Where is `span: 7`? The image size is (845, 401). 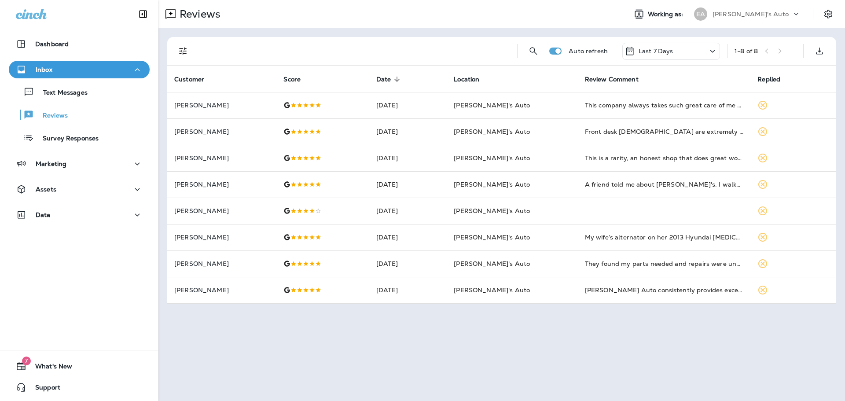
span: 7 is located at coordinates (26, 361).